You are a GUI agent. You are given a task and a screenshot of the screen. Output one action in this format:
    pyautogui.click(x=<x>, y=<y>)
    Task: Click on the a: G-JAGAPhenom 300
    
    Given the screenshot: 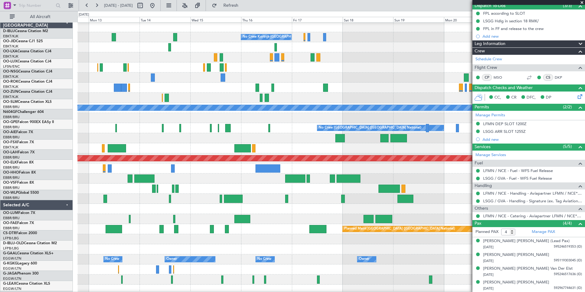 What is the action you would take?
    pyautogui.click(x=21, y=274)
    